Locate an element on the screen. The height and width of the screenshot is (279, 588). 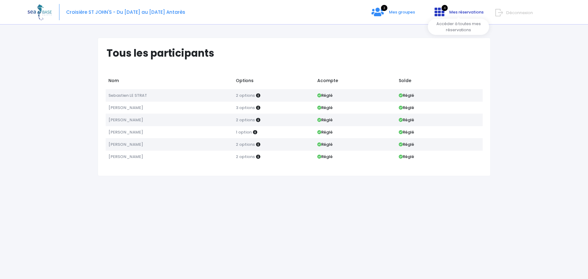
td: Nom is located at coordinates (169, 82).